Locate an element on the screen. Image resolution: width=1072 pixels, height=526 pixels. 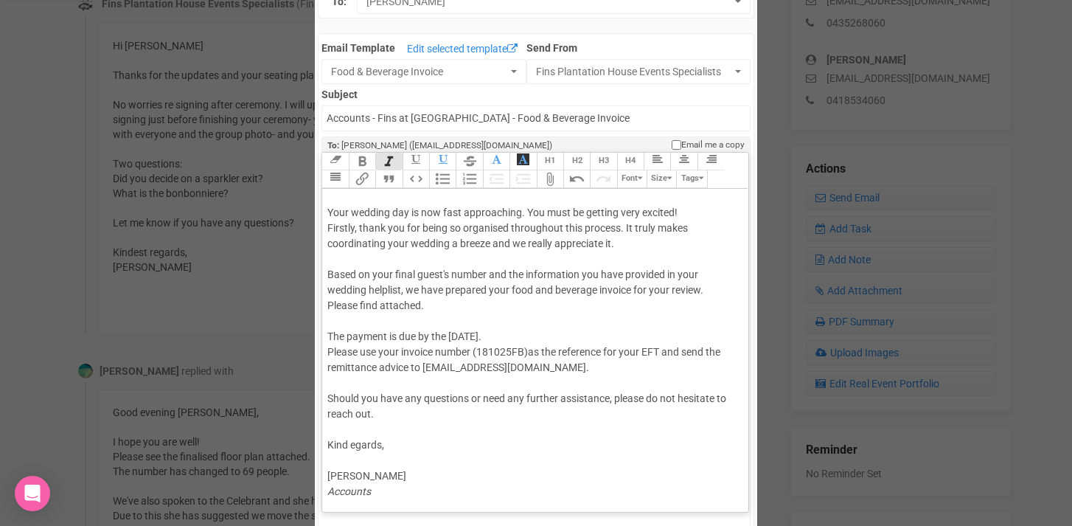
span: Fins Plantation House Events Specialists is located at coordinates (633, 72).